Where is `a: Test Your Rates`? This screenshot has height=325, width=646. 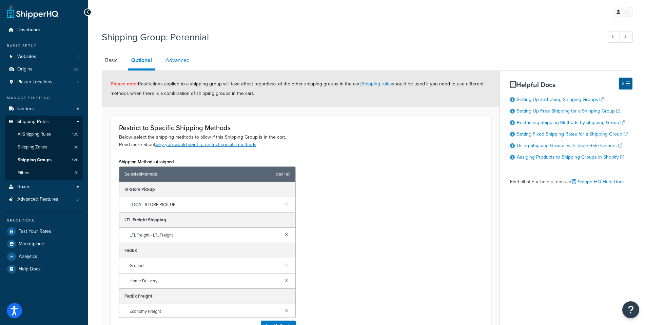
a: Test Your Rates is located at coordinates (44, 232).